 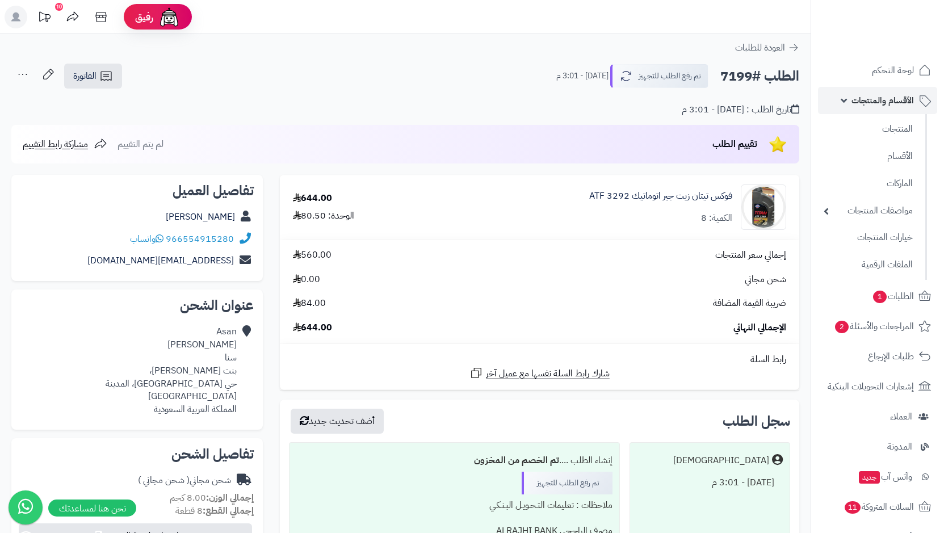 I want to click on a: الفاتورة, so click(x=93, y=76).